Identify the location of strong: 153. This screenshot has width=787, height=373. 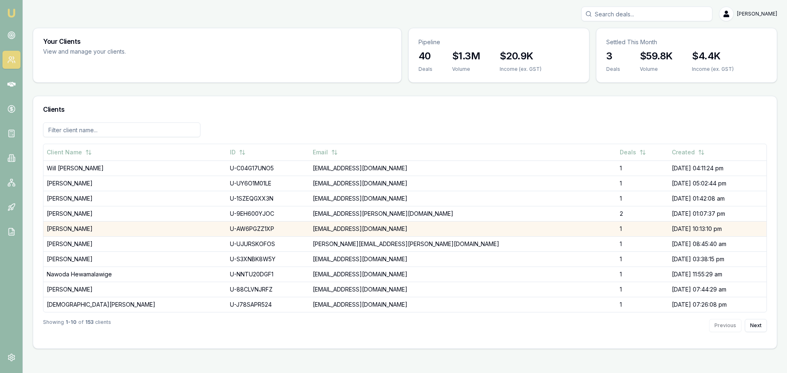
(89, 326).